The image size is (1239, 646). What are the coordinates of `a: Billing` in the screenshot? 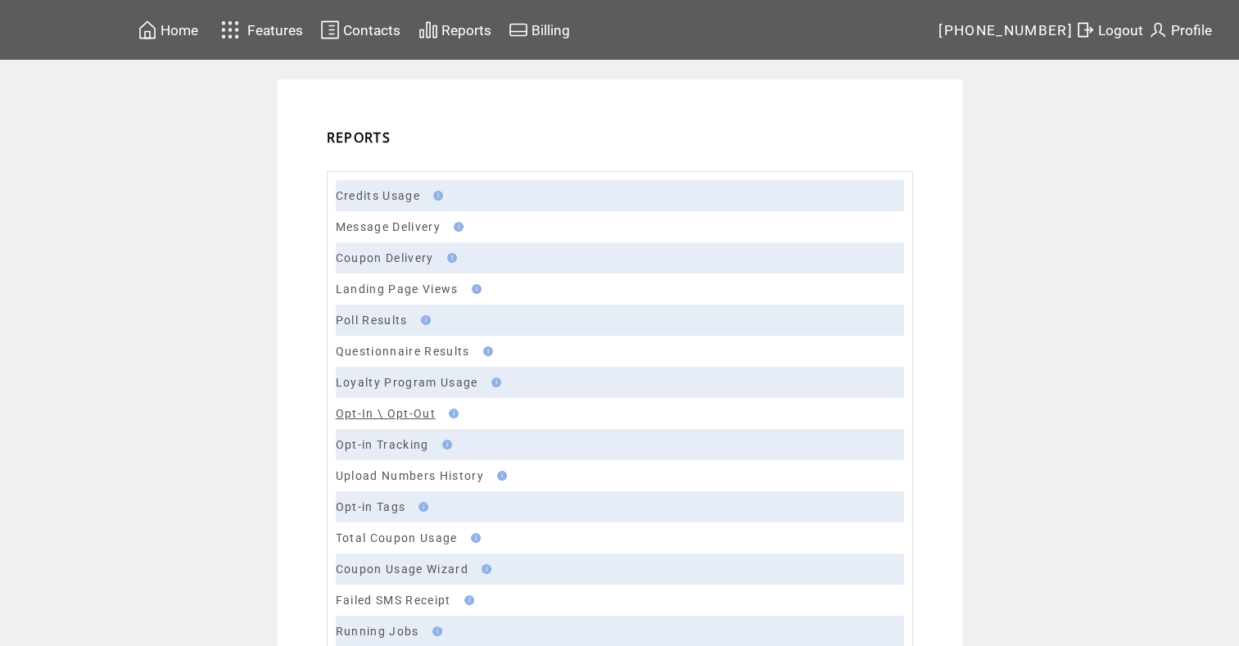 It's located at (539, 29).